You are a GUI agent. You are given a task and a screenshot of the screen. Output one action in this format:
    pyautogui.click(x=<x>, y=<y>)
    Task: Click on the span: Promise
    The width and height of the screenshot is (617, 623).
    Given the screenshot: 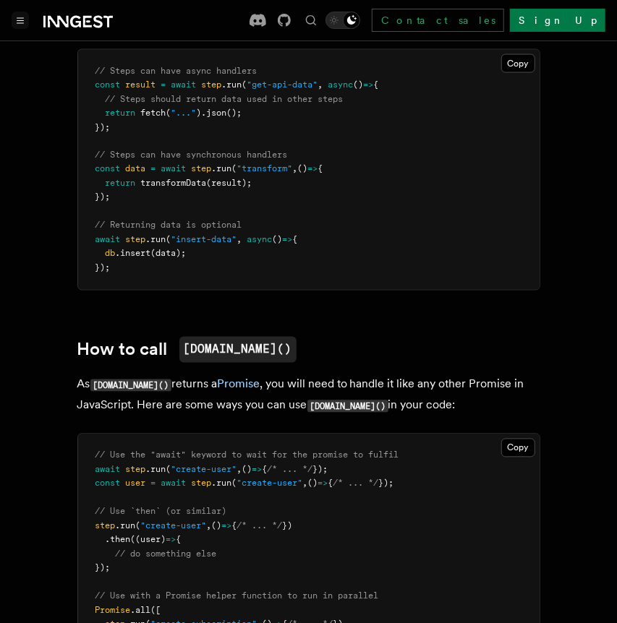 What is the action you would take?
    pyautogui.click(x=113, y=611)
    